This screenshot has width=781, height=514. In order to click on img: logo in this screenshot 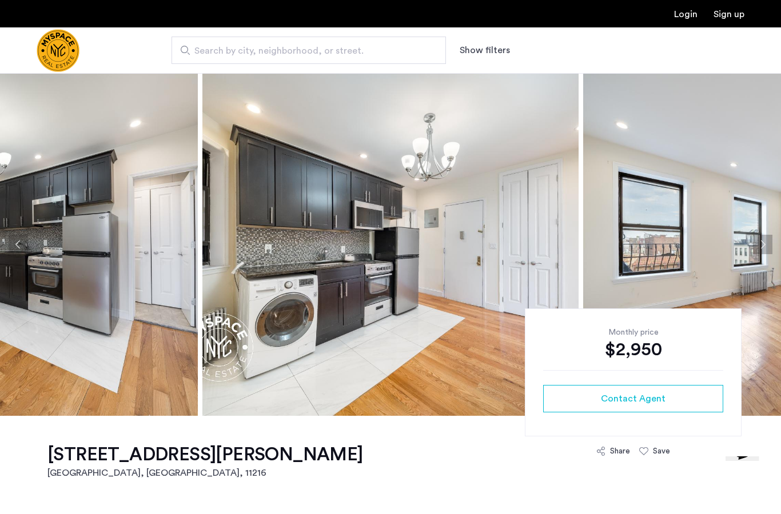, I will do `click(58, 50)`.